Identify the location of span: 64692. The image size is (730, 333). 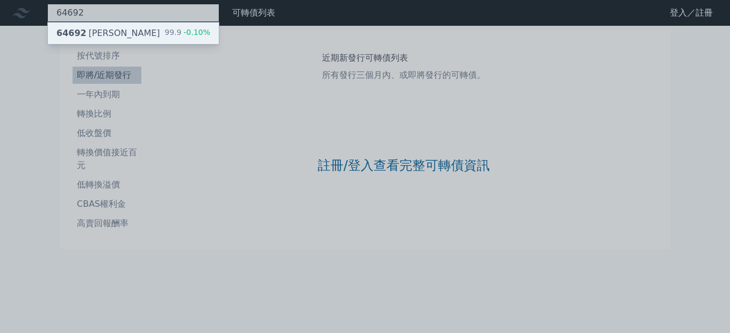
(72, 33).